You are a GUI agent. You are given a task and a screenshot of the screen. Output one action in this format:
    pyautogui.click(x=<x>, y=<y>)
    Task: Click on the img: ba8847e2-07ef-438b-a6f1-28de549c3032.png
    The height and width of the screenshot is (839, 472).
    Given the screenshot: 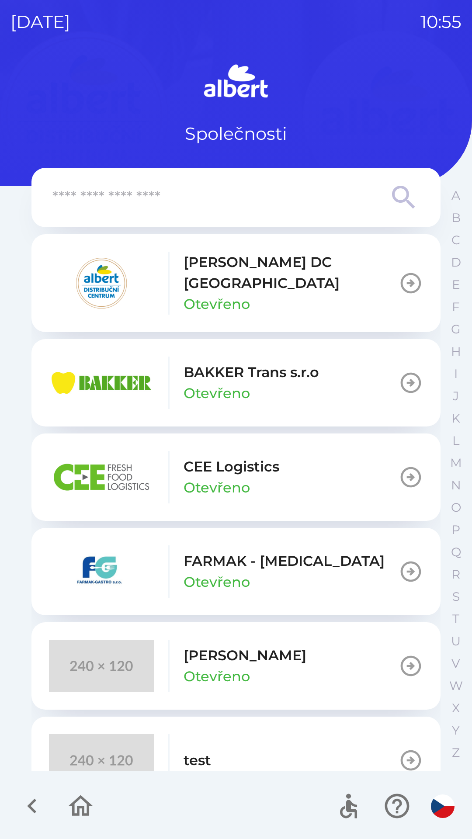 What is the action you would take?
    pyautogui.click(x=101, y=477)
    